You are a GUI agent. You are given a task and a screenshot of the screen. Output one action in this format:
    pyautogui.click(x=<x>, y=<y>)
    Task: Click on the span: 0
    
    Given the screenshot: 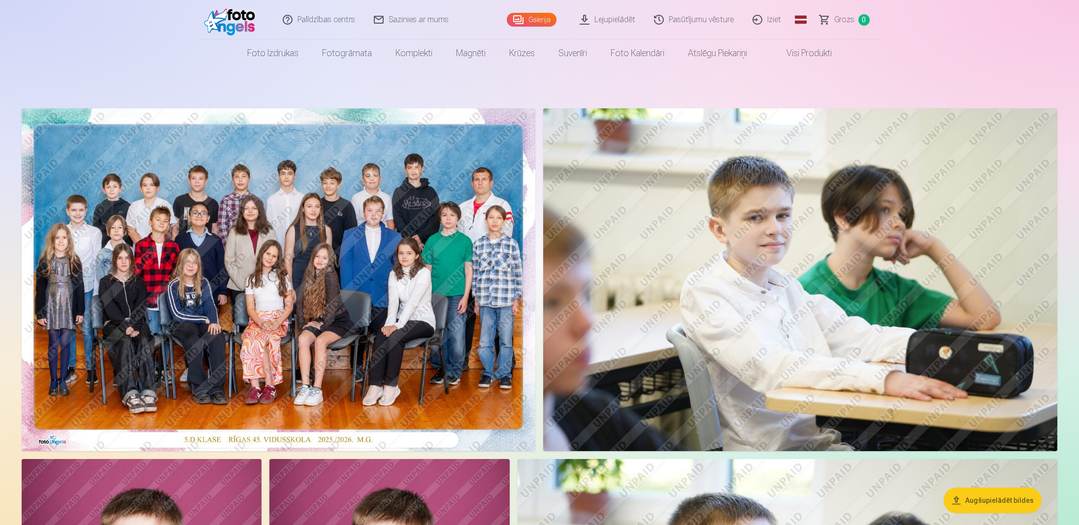 What is the action you would take?
    pyautogui.click(x=864, y=20)
    